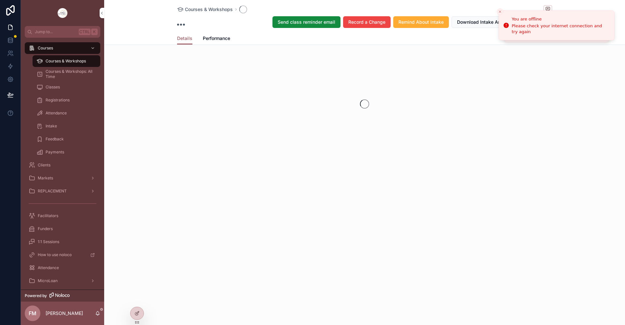 The image size is (625, 325). What do you see at coordinates (66, 74) in the screenshot?
I see `a: Courses & Workshops: All Time` at bounding box center [66, 74].